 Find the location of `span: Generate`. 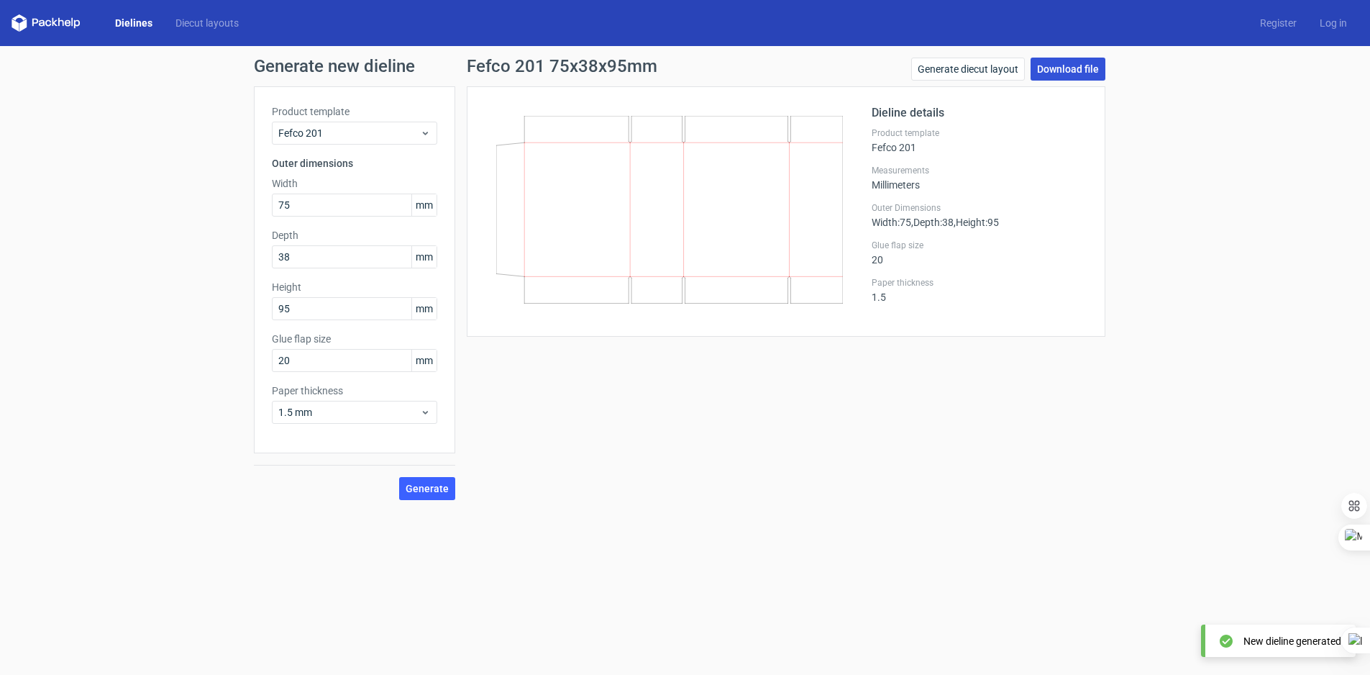

span: Generate is located at coordinates (427, 488).